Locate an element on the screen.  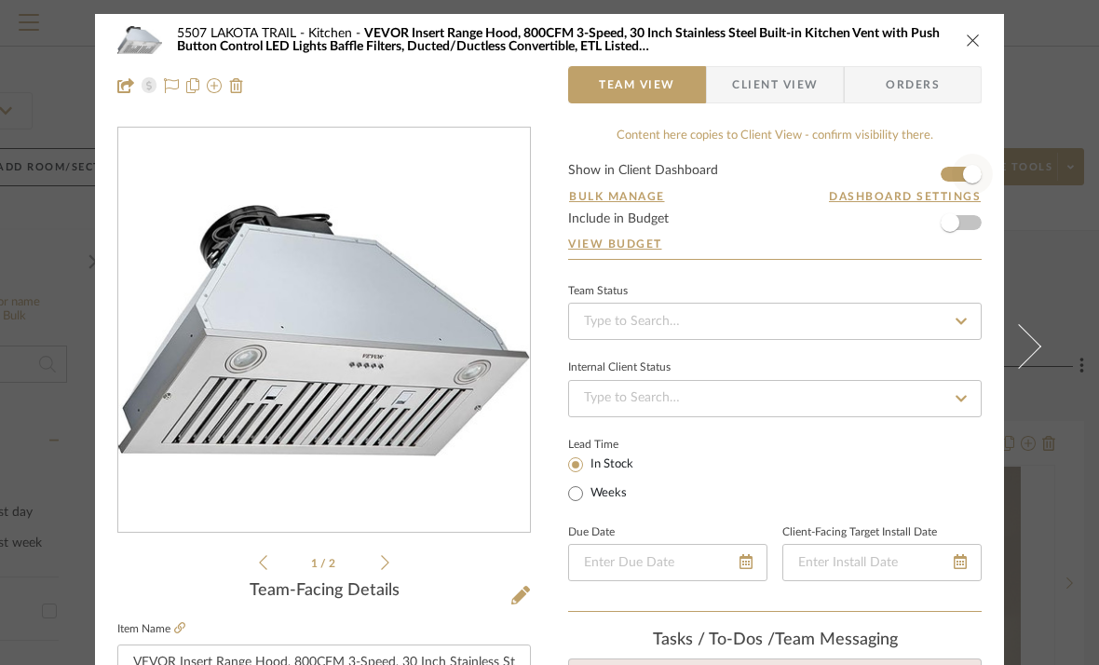
span: 5507 LAKOTA TRAIL is located at coordinates (242, 34).